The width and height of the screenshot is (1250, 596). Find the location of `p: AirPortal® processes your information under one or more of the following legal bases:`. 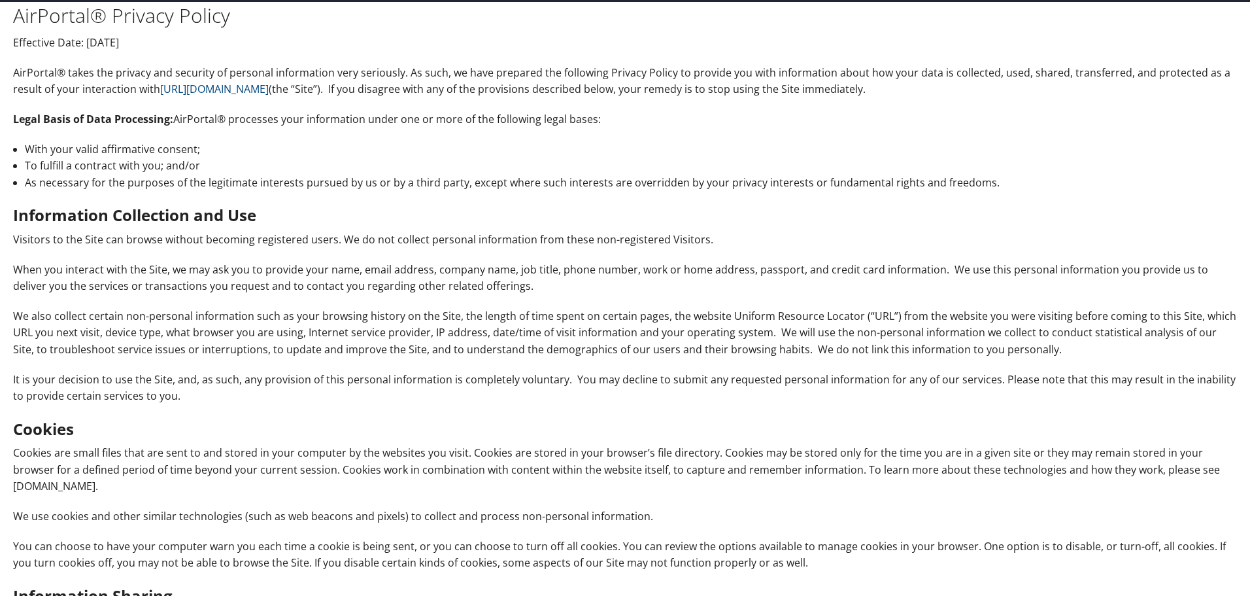

p: AirPortal® processes your information under one or more of the following legal bases: is located at coordinates (625, 120).